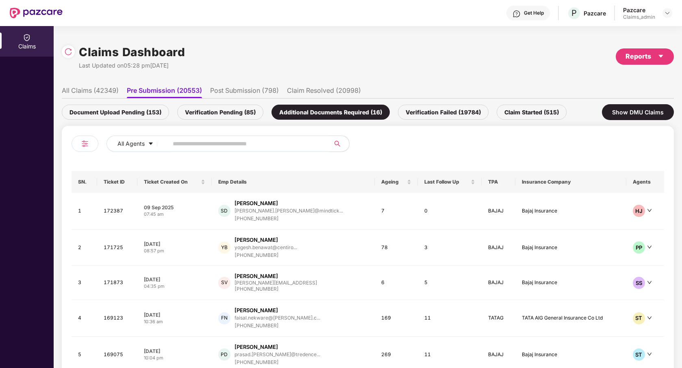 This screenshot has height=368, width=682. Describe the element at coordinates (450, 211) in the screenshot. I see `td: 0` at that location.